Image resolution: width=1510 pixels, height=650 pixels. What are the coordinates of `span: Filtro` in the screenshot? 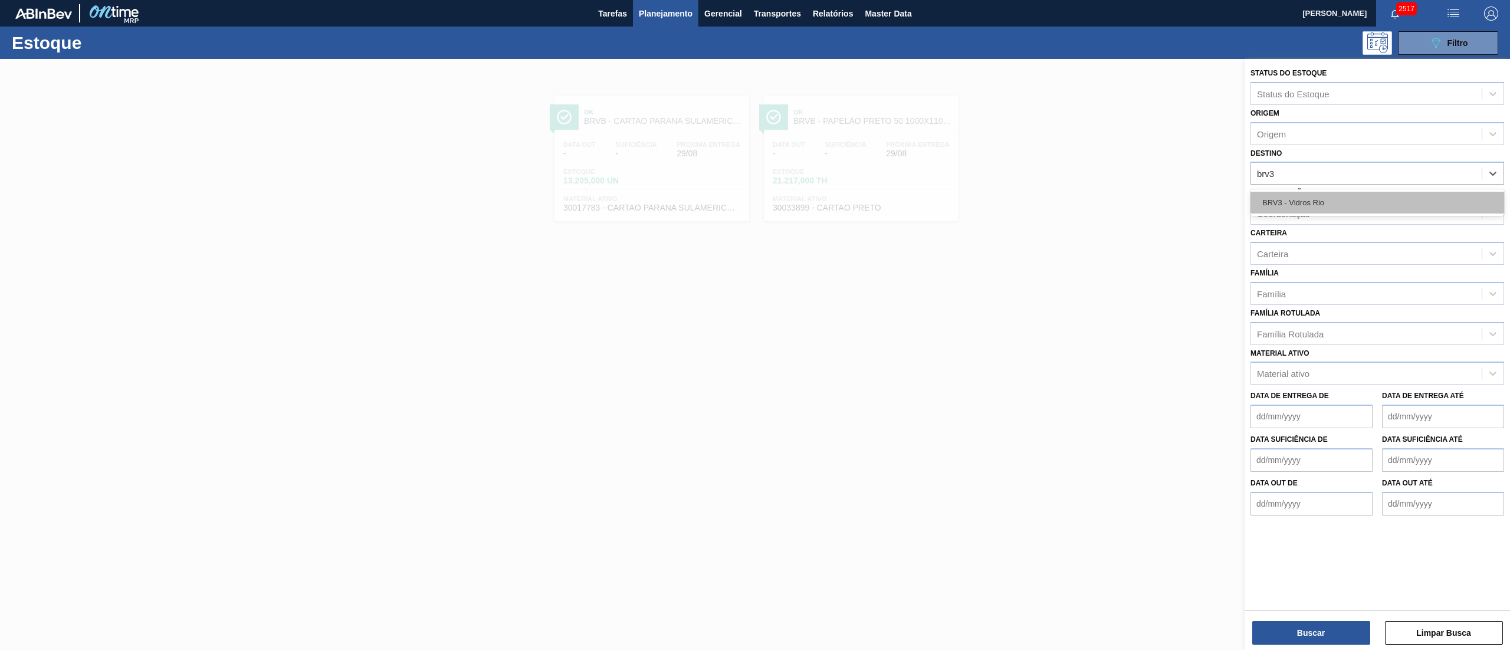 It's located at (1458, 43).